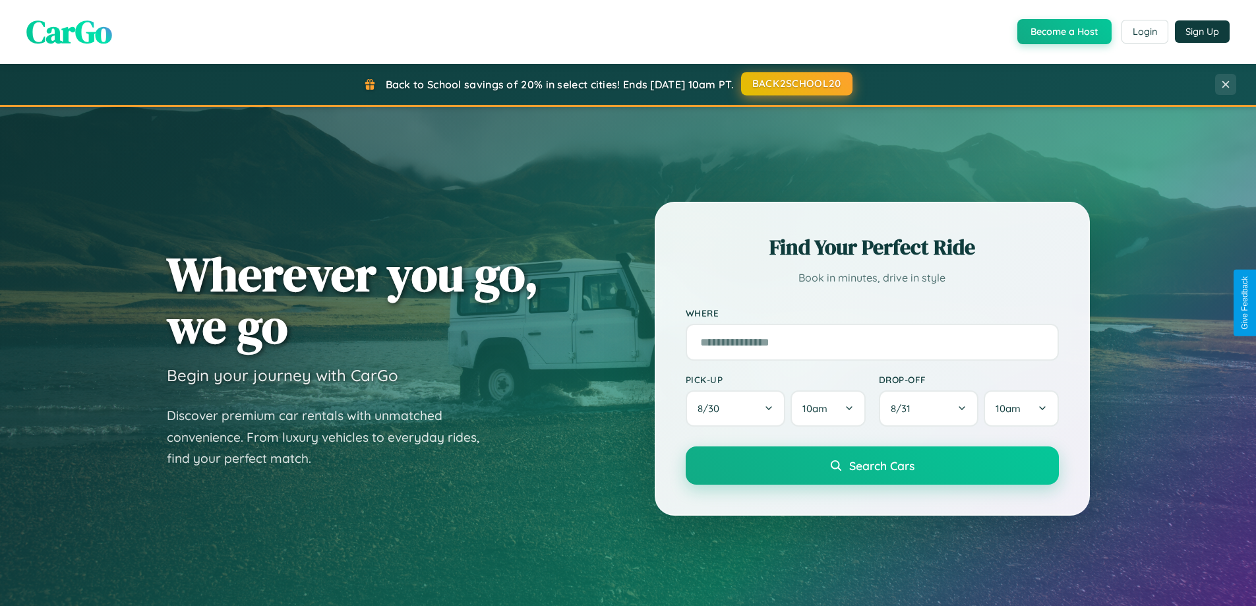  I want to click on button: Login, so click(1144, 32).